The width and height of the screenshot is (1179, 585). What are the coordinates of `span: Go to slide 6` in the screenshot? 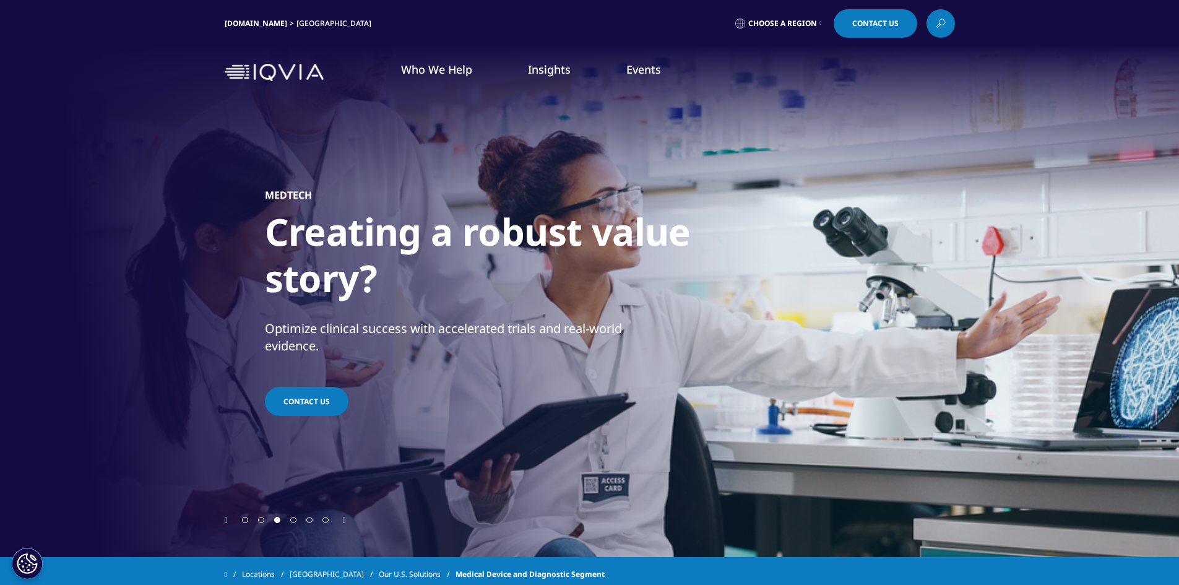 It's located at (325, 520).